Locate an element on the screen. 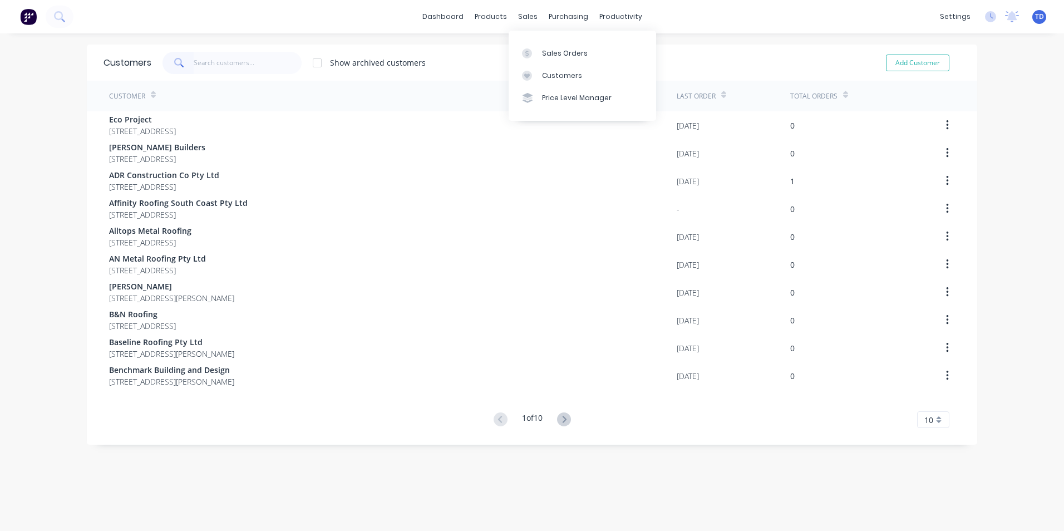 This screenshot has height=531, width=1064. a: Price Level Manager is located at coordinates (582, 98).